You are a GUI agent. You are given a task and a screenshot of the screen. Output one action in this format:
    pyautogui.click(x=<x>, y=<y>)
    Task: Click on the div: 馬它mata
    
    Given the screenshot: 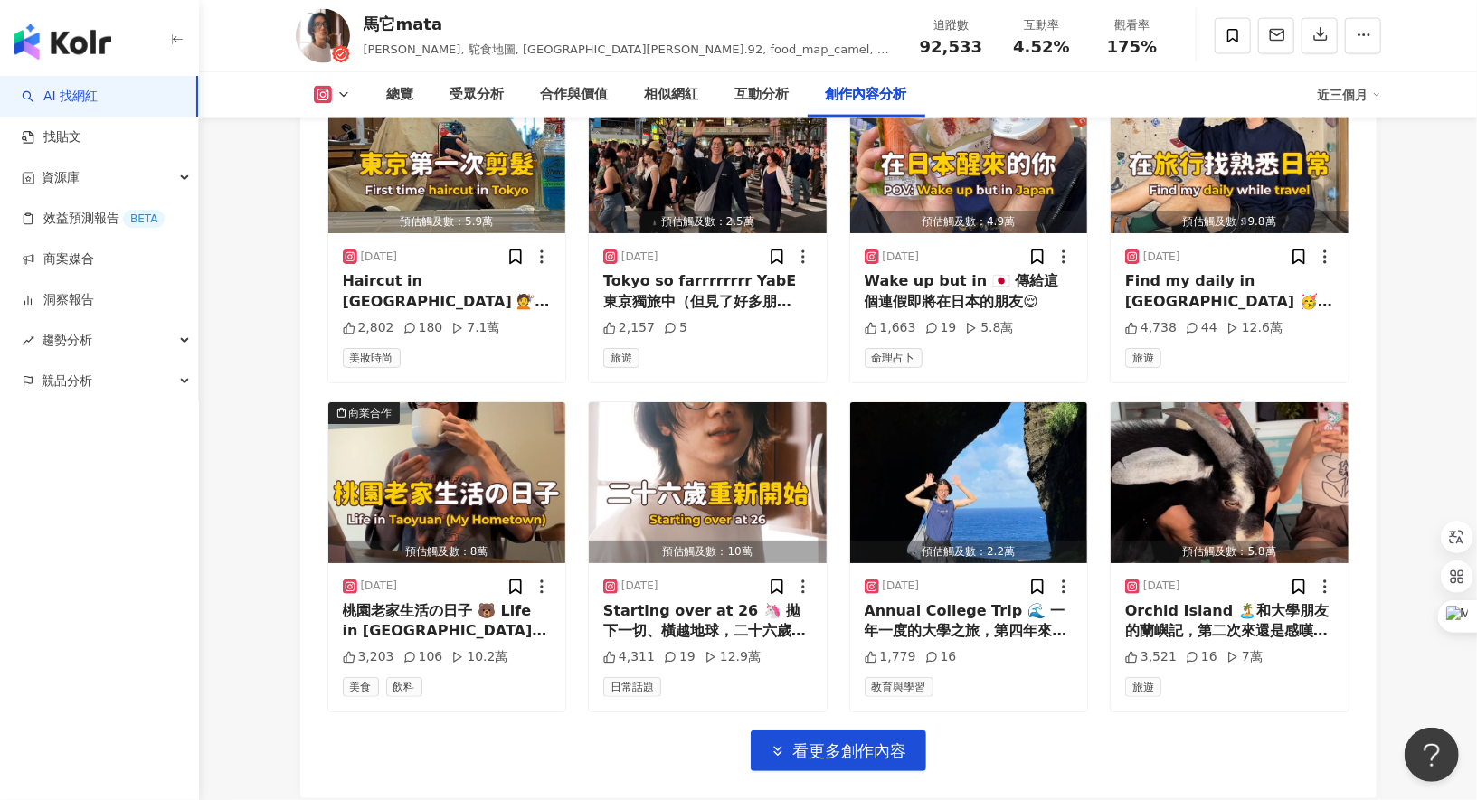 What is the action you would take?
    pyautogui.click(x=630, y=24)
    